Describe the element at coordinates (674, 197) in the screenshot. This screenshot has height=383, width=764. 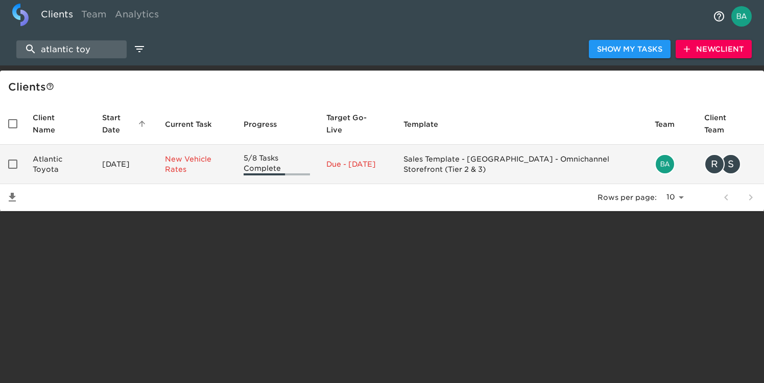
I see `select: rows per page` at that location.